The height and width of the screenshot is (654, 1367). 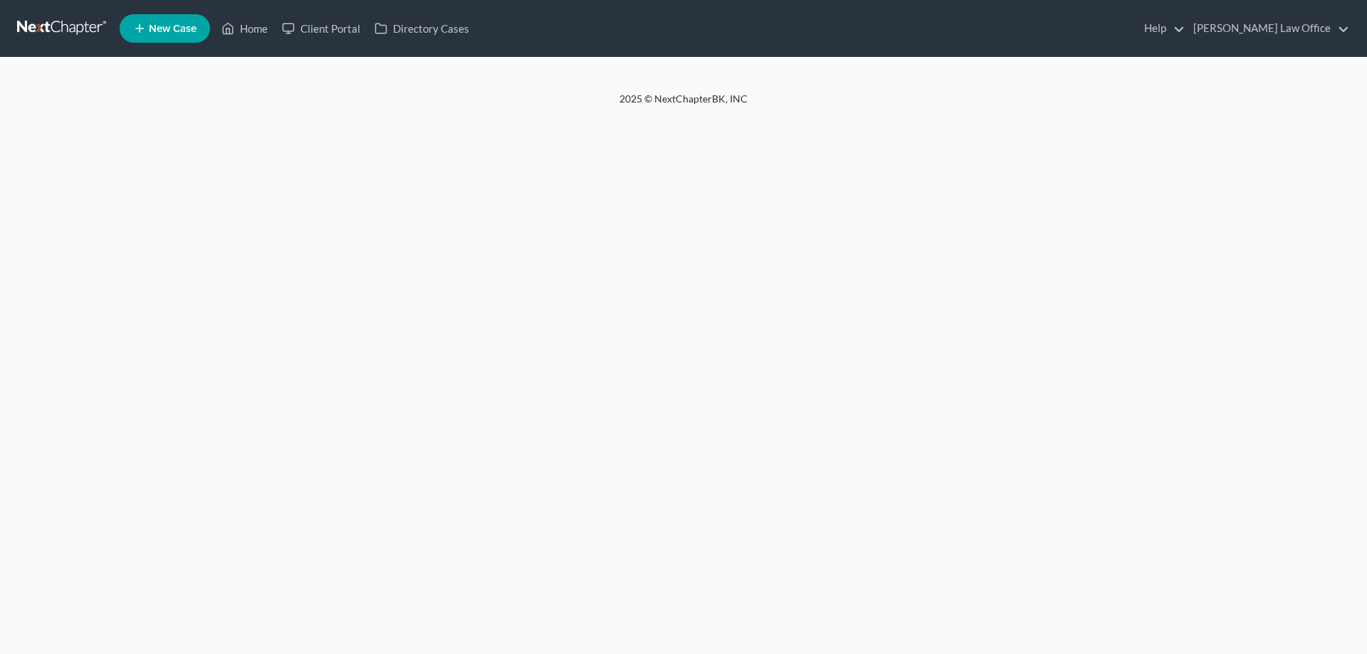 What do you see at coordinates (684, 105) in the screenshot?
I see `div: 2025 © NextChapterBK, INC` at bounding box center [684, 105].